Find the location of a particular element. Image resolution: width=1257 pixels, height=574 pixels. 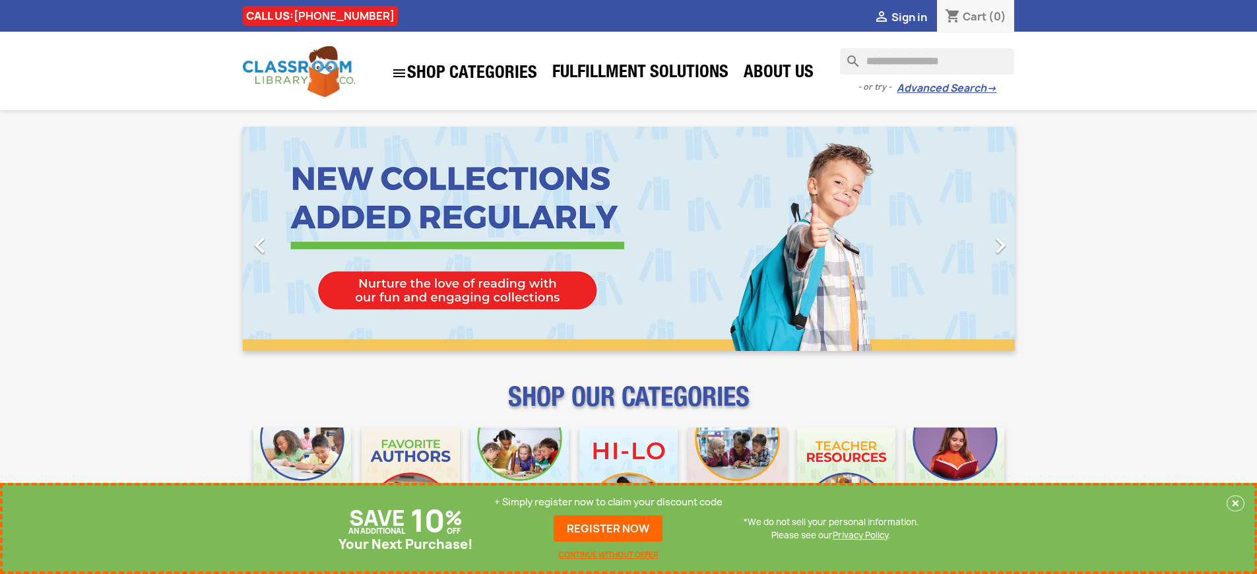

i: search is located at coordinates (848, 56).